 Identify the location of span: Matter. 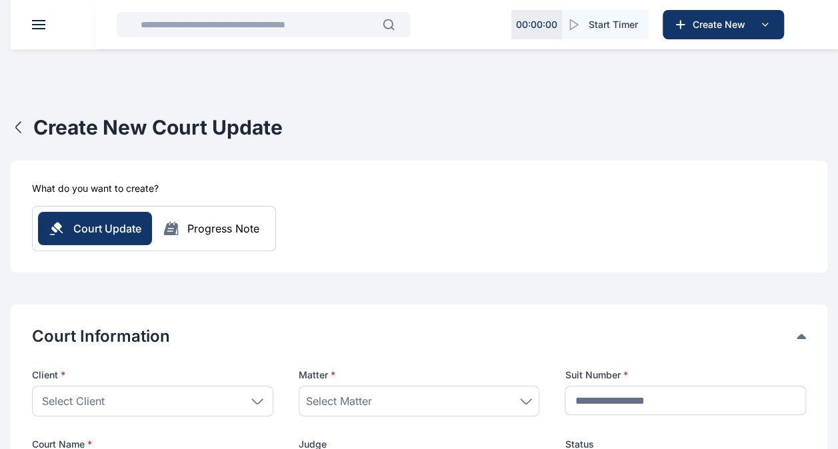
(317, 375).